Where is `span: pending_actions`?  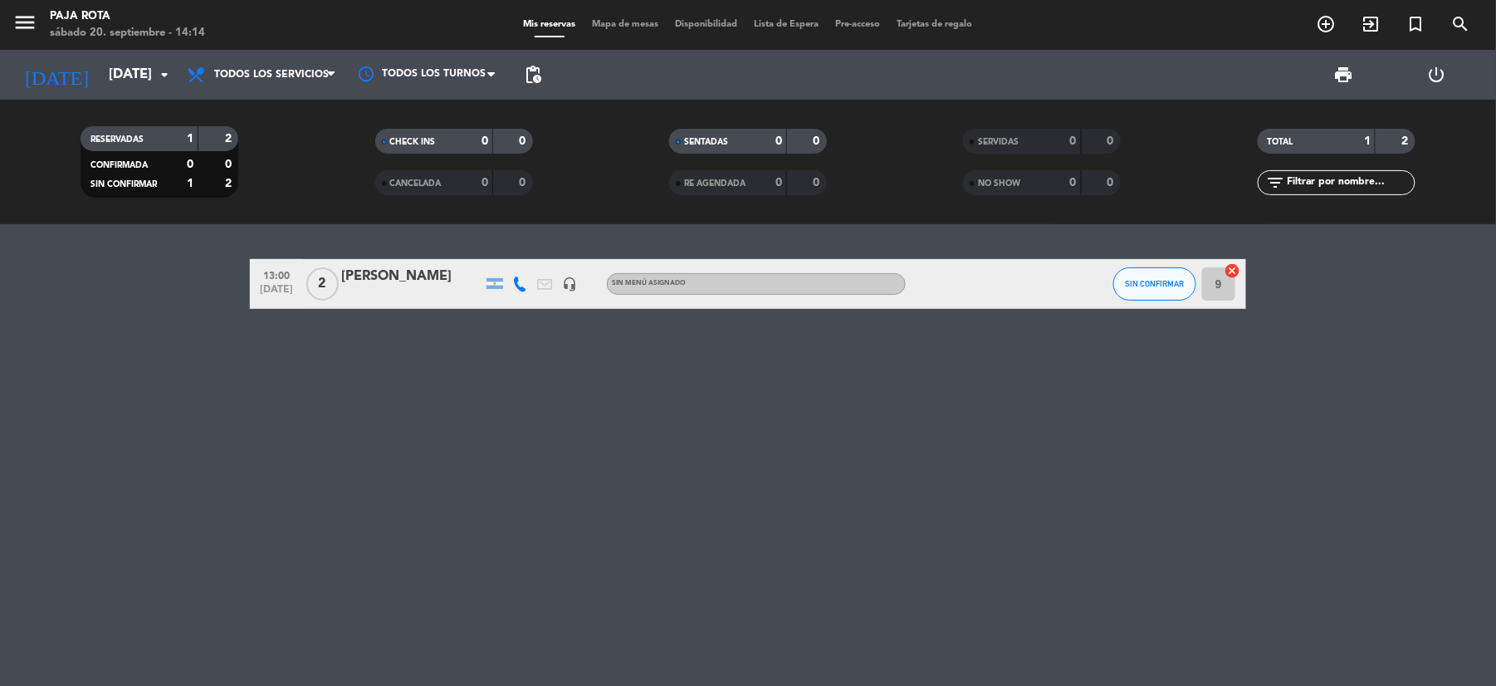
span: pending_actions is located at coordinates (533, 75).